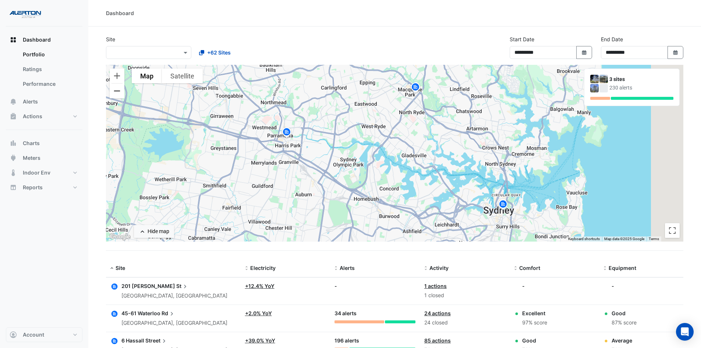  Describe the element at coordinates (530, 268) in the screenshot. I see `span: Comfort` at that location.